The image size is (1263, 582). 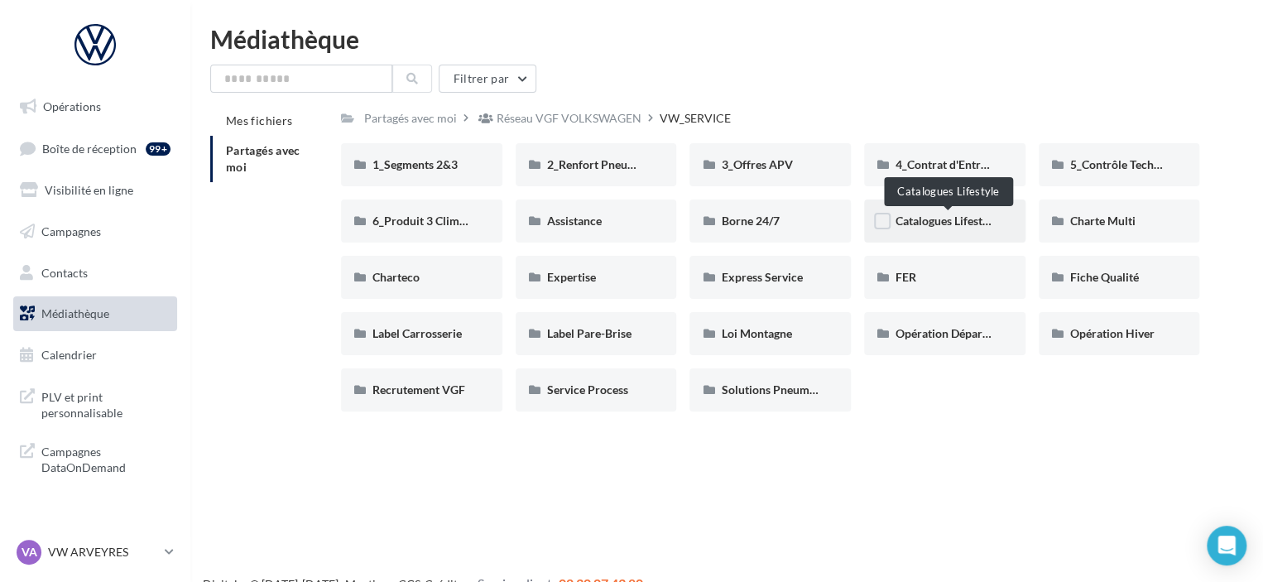 I want to click on span: Assistance, so click(x=574, y=220).